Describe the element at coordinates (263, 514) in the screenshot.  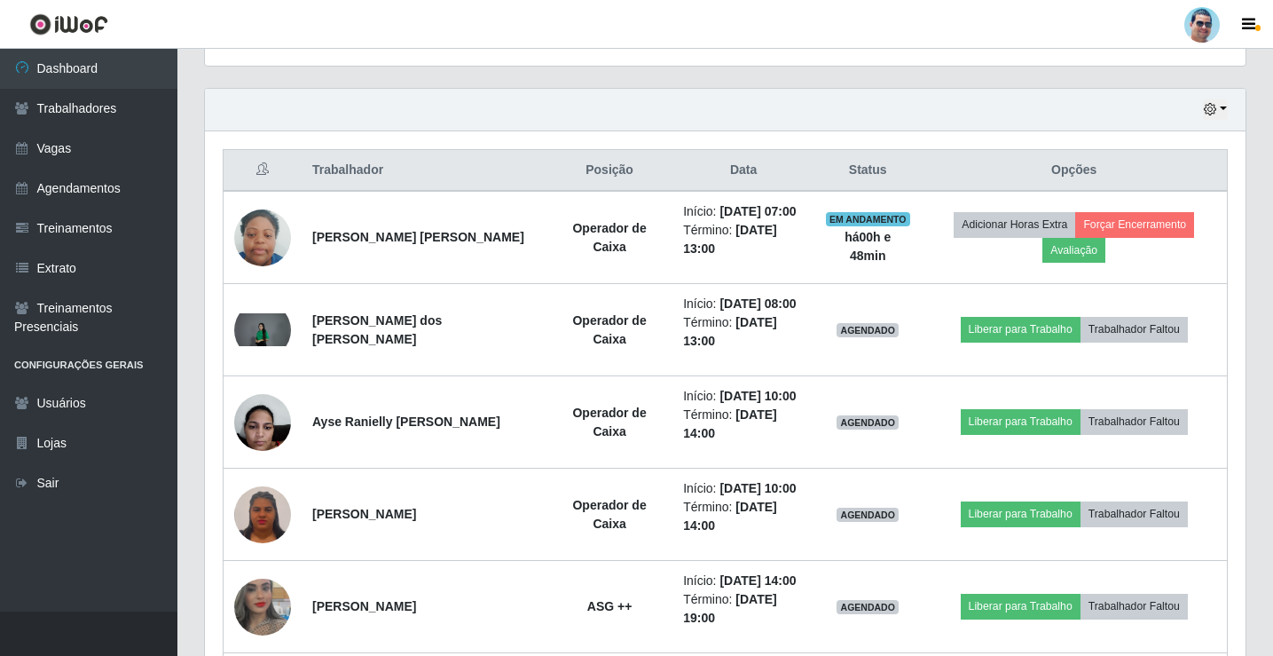
I see `img: 1752886707341.jpeg` at that location.